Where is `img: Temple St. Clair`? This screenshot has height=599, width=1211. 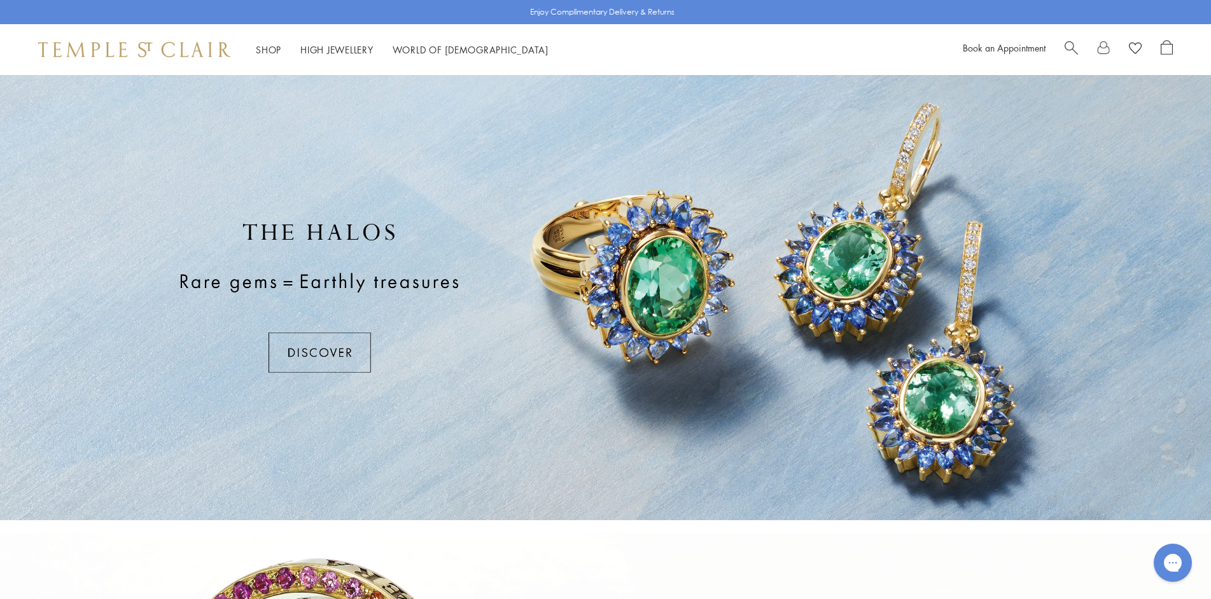 img: Temple St. Clair is located at coordinates (134, 50).